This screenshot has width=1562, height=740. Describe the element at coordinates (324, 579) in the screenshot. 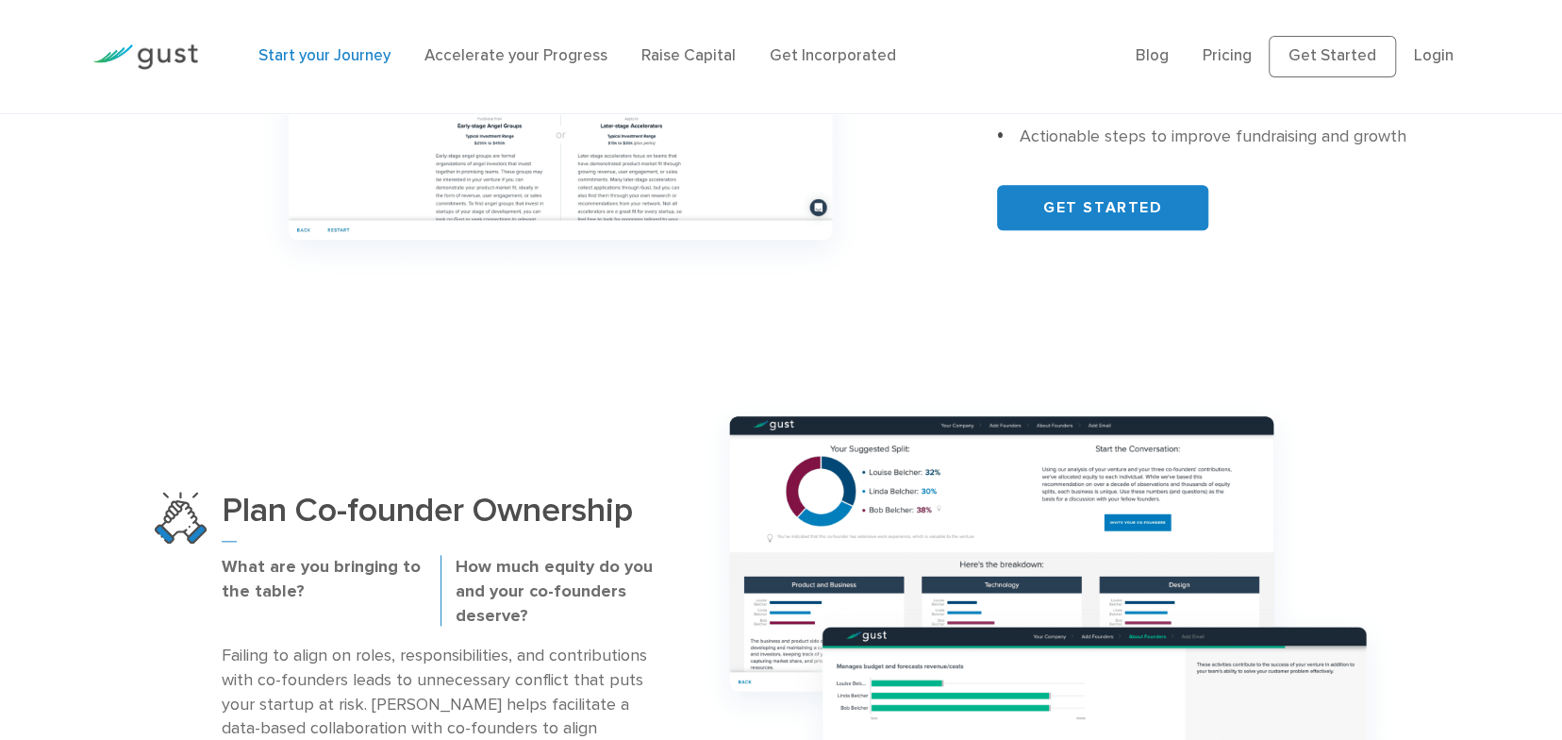

I see `p: What are you bringing to the table?` at that location.